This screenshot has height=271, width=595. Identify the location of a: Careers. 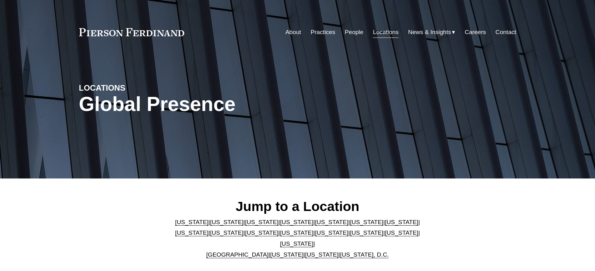
(475, 32).